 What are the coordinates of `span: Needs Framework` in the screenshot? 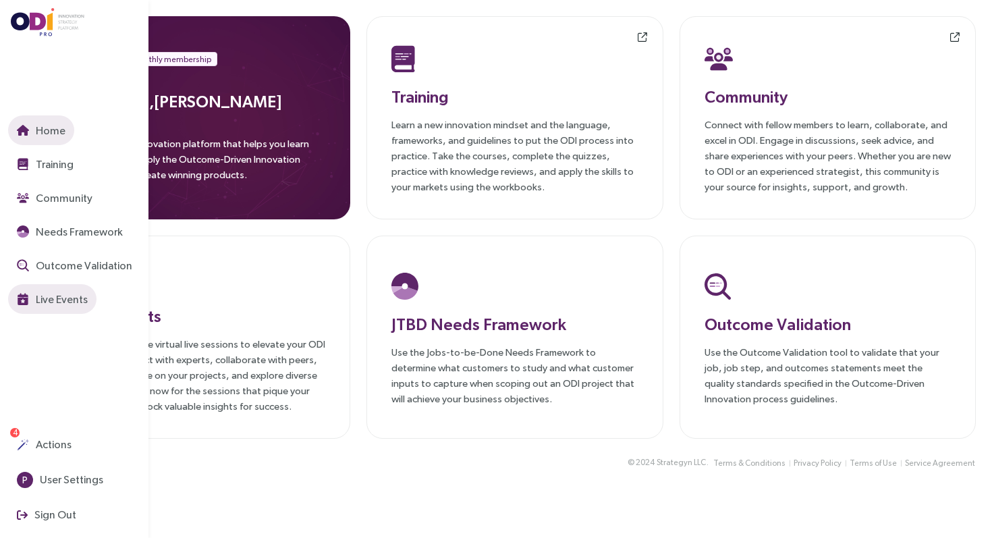 It's located at (78, 232).